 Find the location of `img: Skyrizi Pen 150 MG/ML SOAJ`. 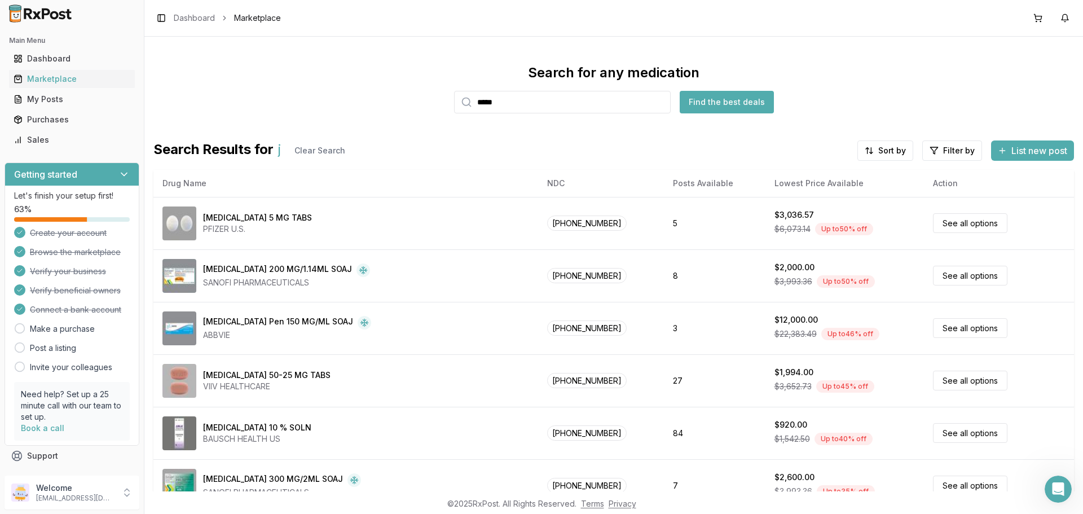

img: Skyrizi Pen 150 MG/ML SOAJ is located at coordinates (179, 328).